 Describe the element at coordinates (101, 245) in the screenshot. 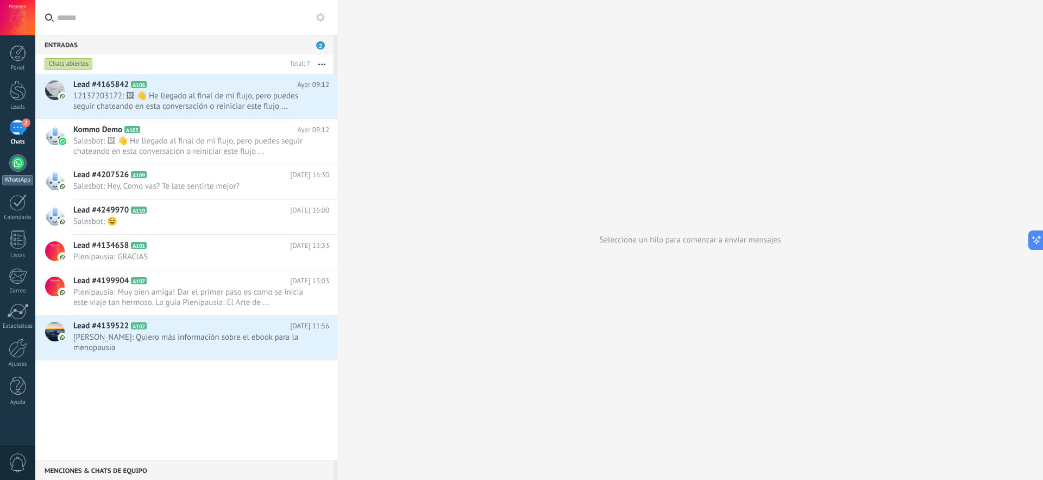

I see `span: Lead #4134658` at that location.